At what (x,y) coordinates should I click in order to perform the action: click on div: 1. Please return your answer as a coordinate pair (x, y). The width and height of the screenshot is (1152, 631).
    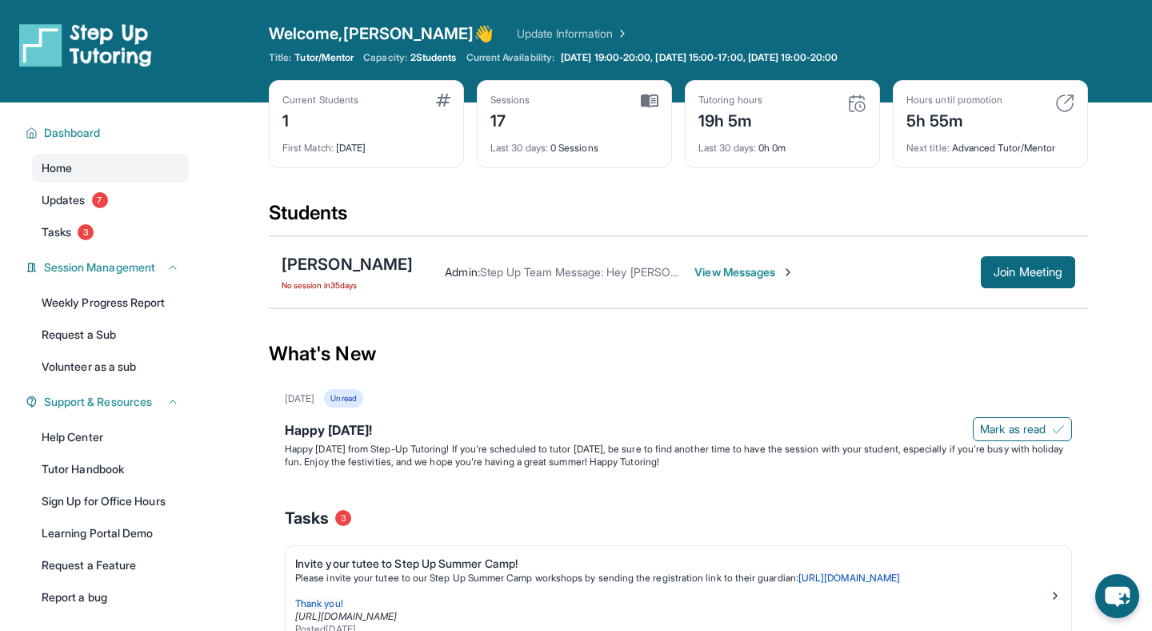
    Looking at the image, I should click on (320, 119).